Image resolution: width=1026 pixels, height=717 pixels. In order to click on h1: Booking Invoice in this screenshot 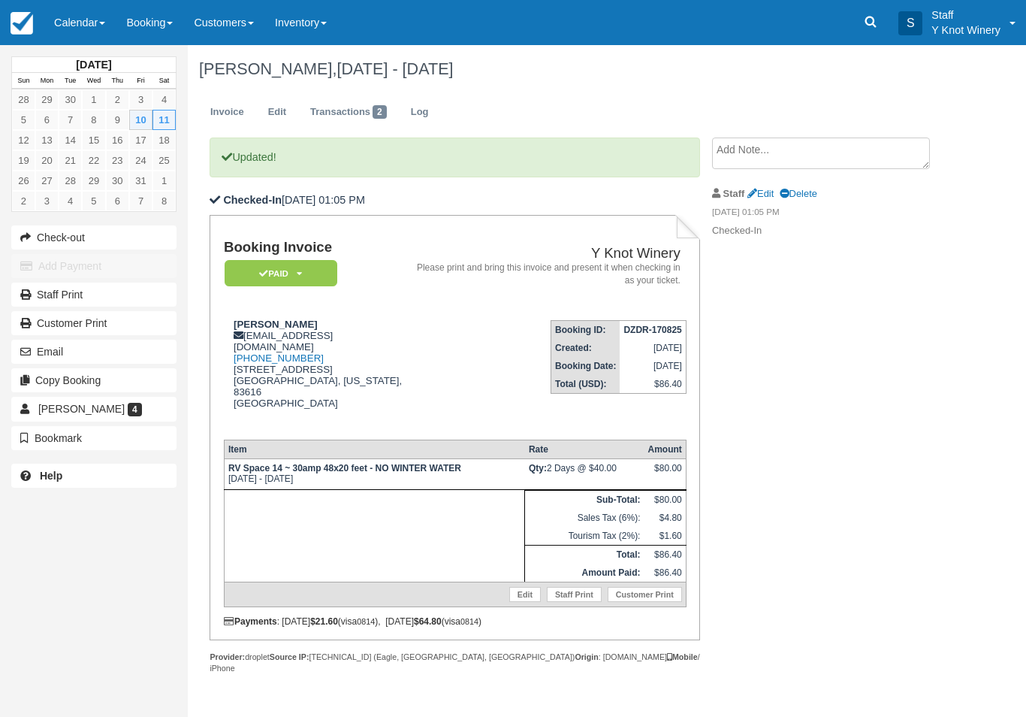, I will do `click(317, 247)`.